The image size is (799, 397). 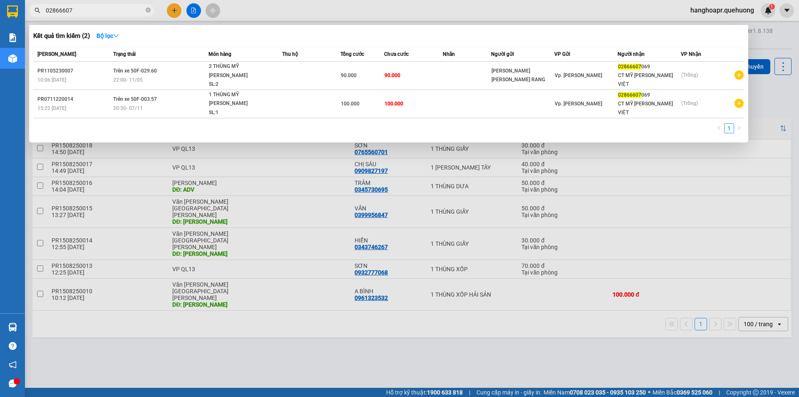 I want to click on span: close-circle, so click(x=148, y=10).